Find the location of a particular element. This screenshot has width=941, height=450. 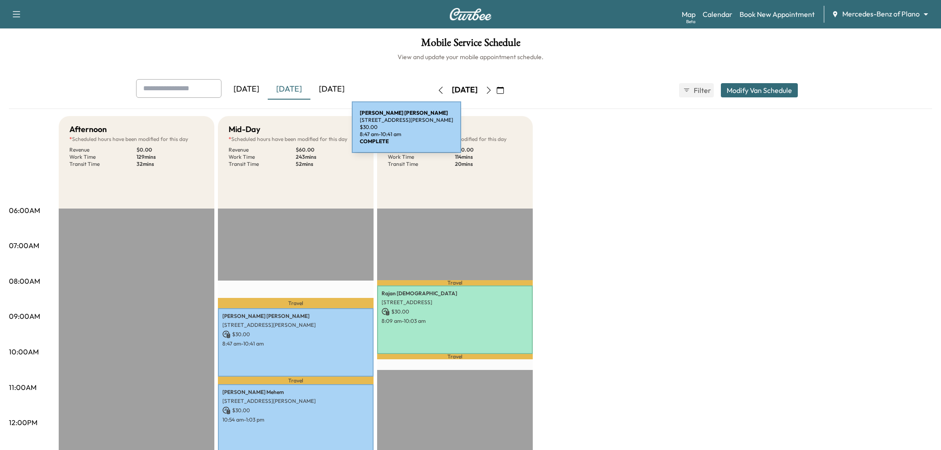

p: 06:00AM is located at coordinates (24, 210).